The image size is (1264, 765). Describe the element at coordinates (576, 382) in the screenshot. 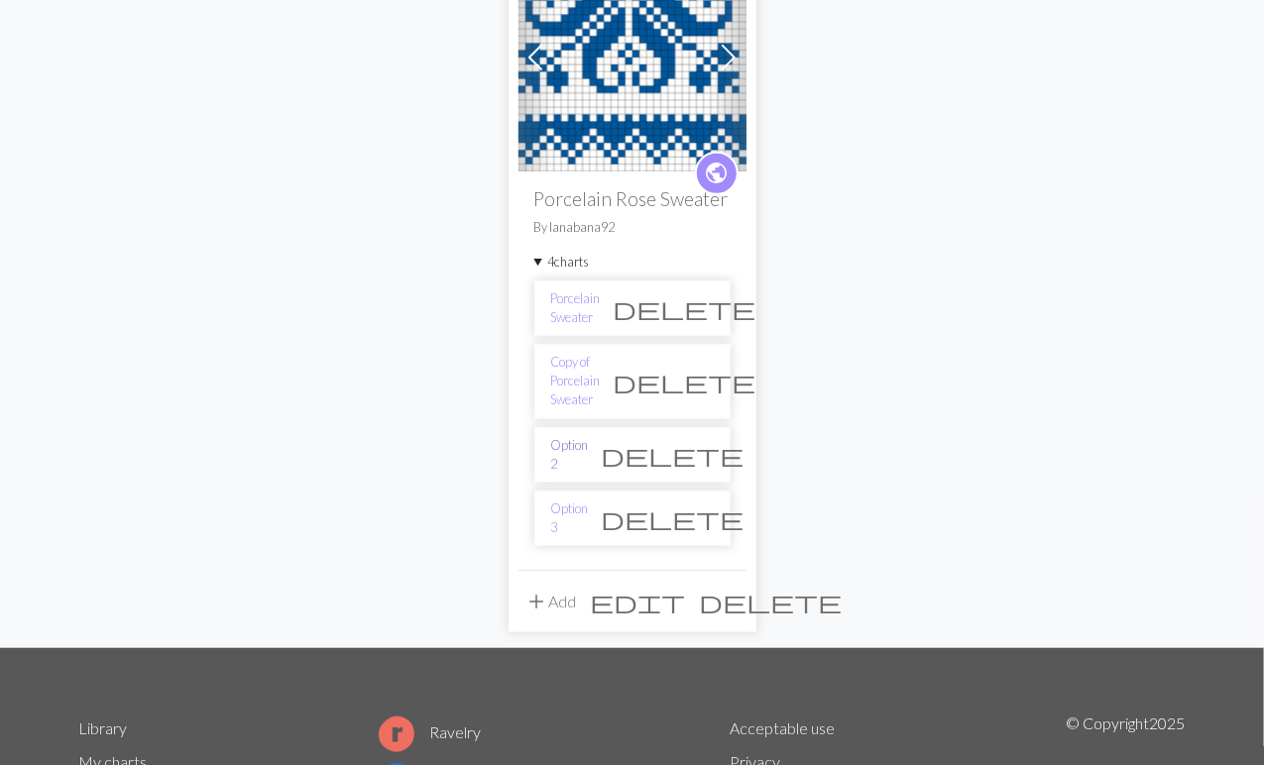

I see `a: Copy of Porcelain Sweater` at that location.